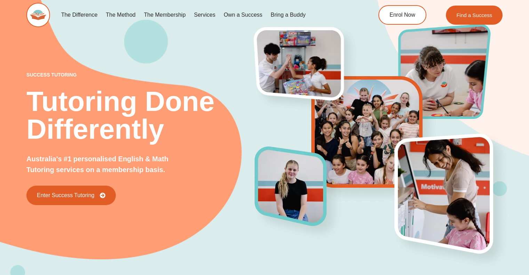 The height and width of the screenshot is (275, 529). I want to click on span: Find a Success, so click(474, 15).